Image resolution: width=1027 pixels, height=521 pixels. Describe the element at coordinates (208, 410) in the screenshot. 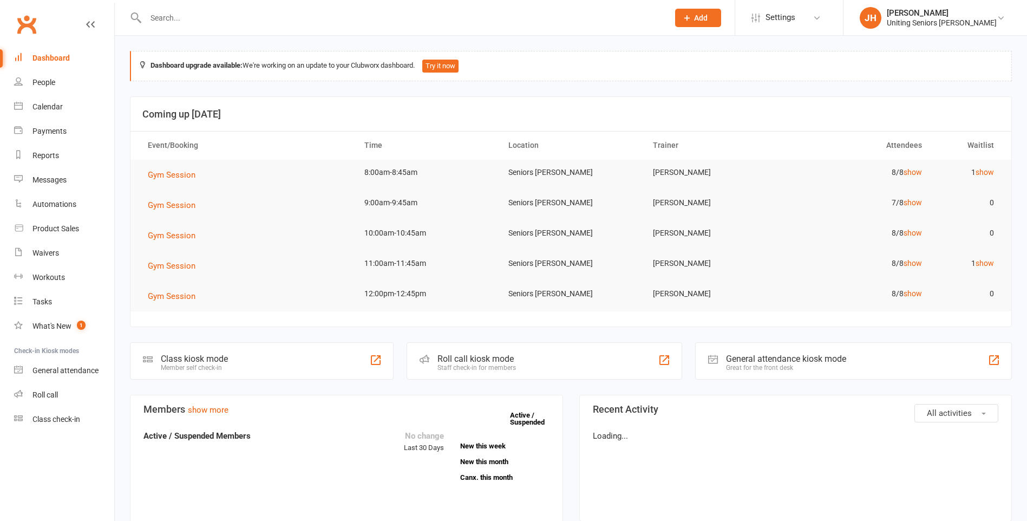

I see `a: show more` at that location.